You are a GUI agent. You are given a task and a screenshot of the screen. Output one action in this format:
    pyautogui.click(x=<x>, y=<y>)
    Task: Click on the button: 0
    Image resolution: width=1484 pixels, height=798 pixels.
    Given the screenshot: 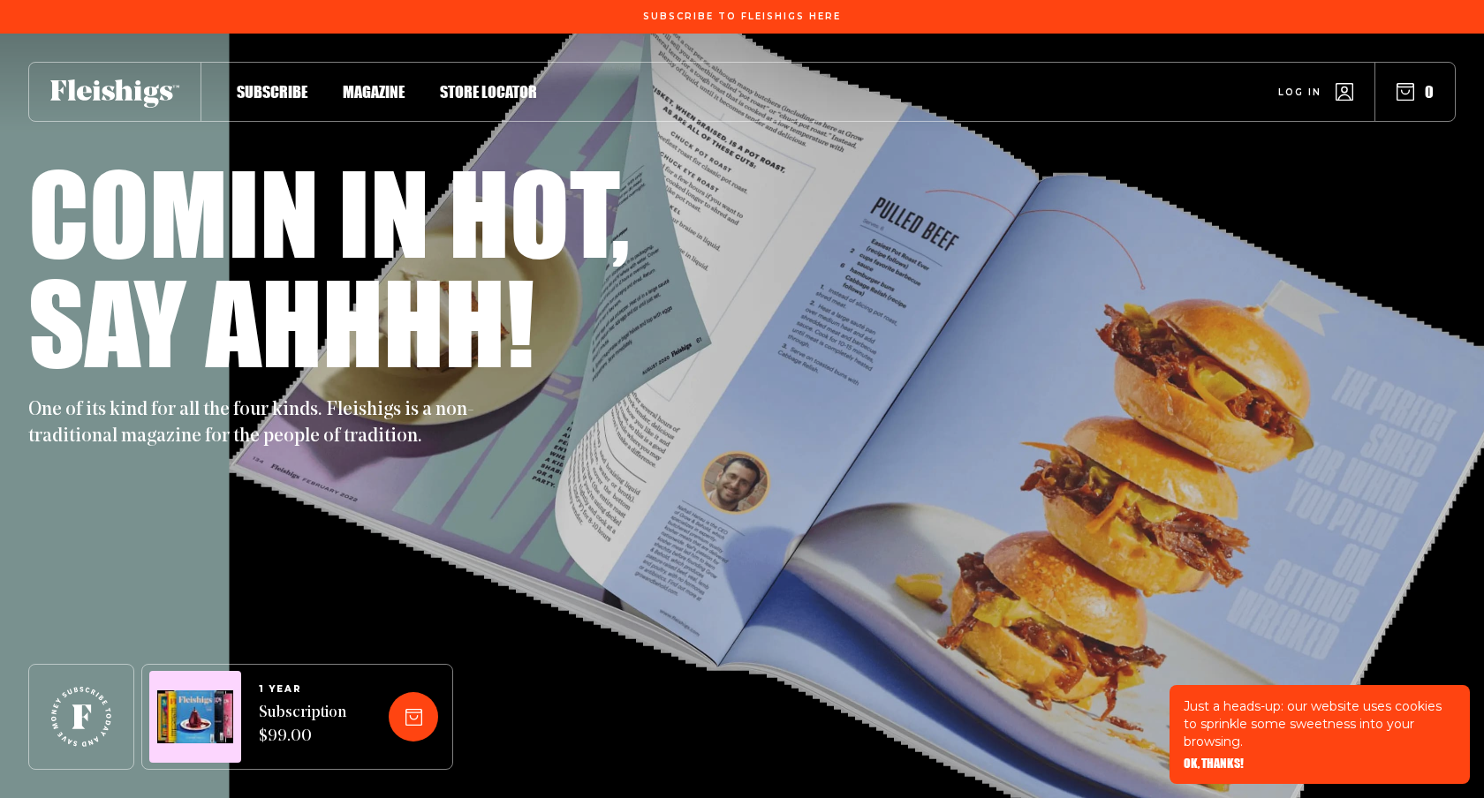 What is the action you would take?
    pyautogui.click(x=1415, y=92)
    